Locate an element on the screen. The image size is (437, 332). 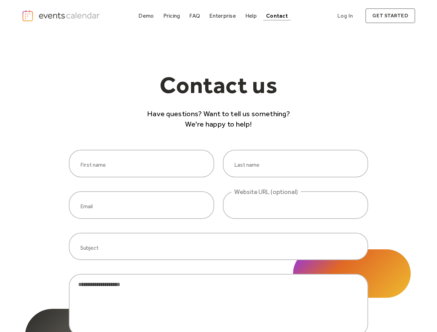
h1: Contact us is located at coordinates (219, 88).